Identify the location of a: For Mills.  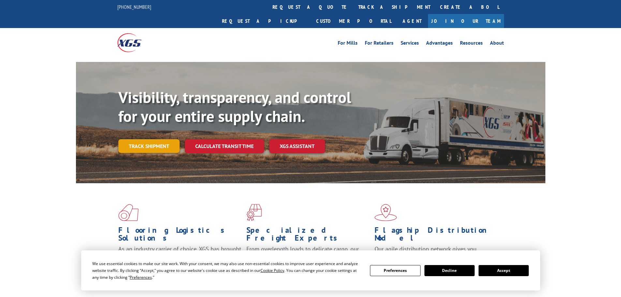
(348, 44).